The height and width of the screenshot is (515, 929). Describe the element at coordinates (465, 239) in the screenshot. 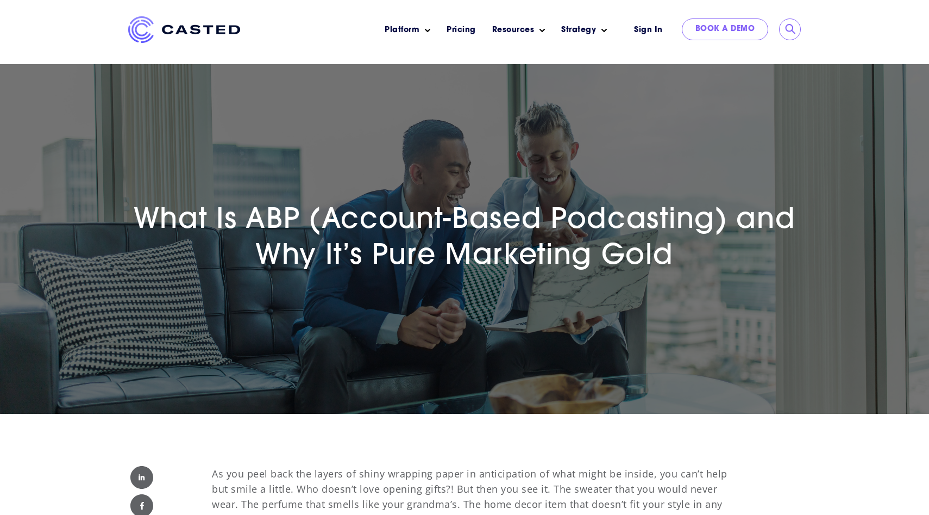

I see `span: What Is ABP (Account-Based Podcasting) and Why It’s Pure Marketing Gold` at that location.